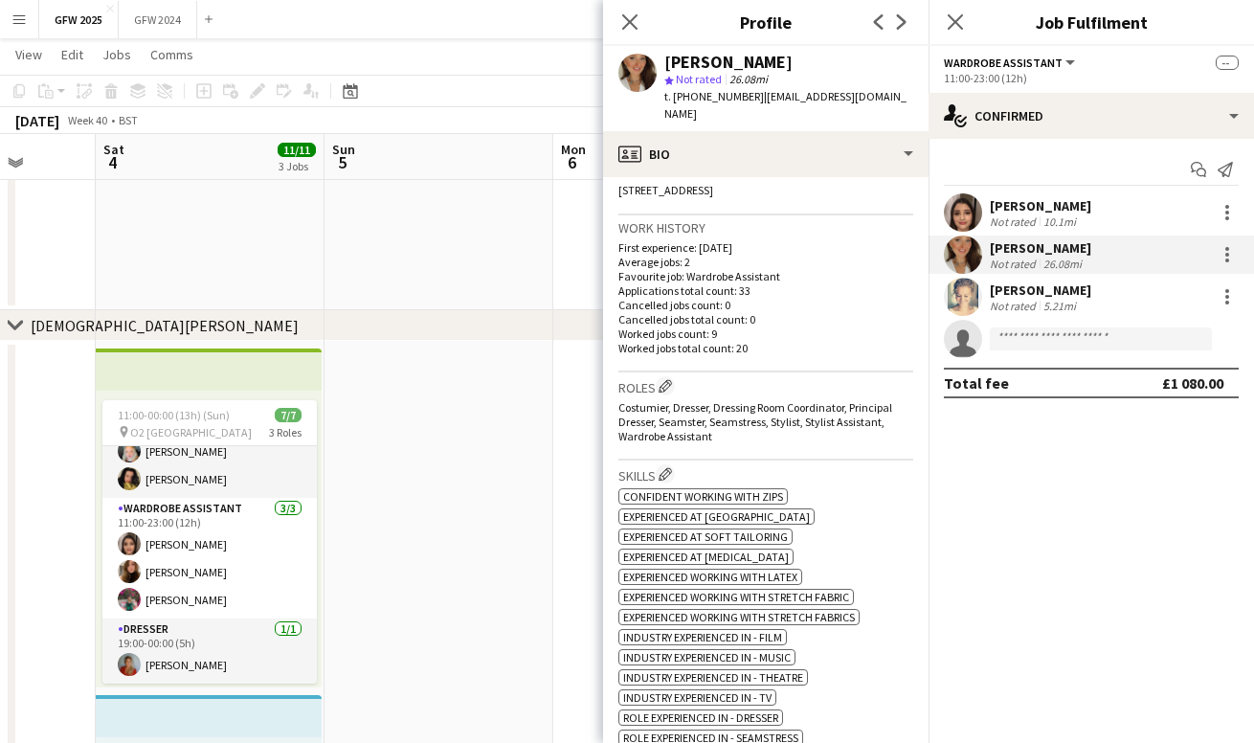 This screenshot has height=743, width=1254. I want to click on p: Applications total count: 33, so click(766, 290).